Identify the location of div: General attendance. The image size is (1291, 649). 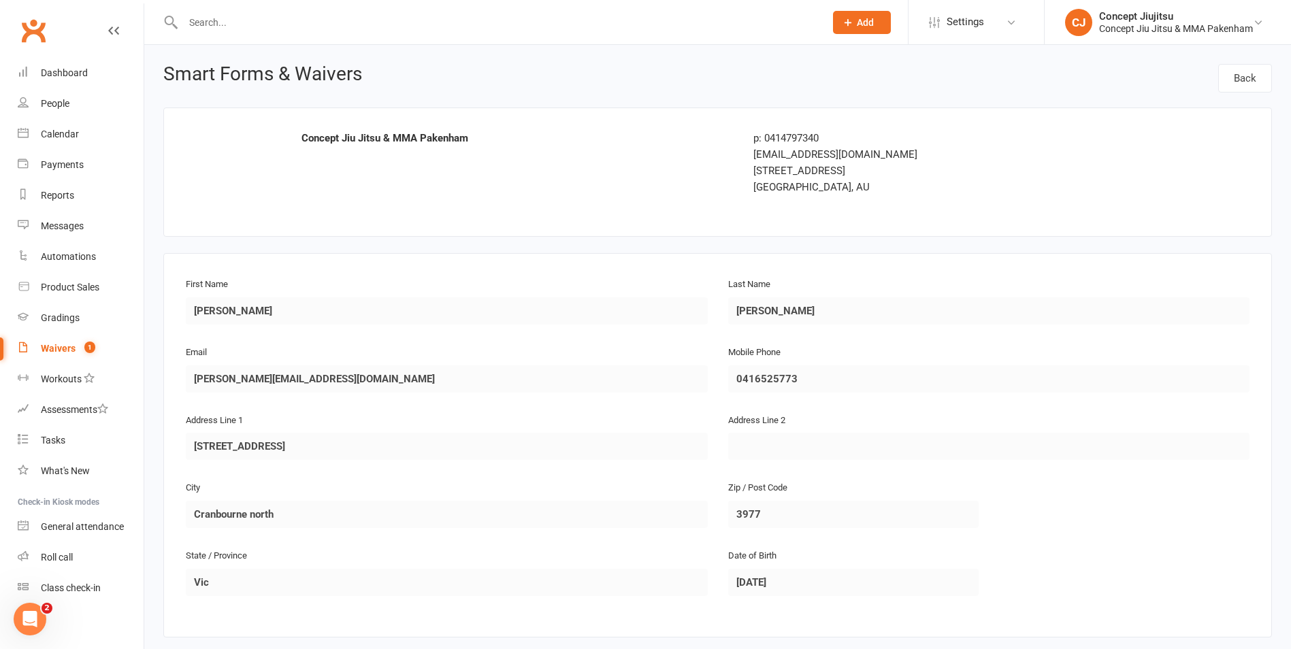
(82, 527).